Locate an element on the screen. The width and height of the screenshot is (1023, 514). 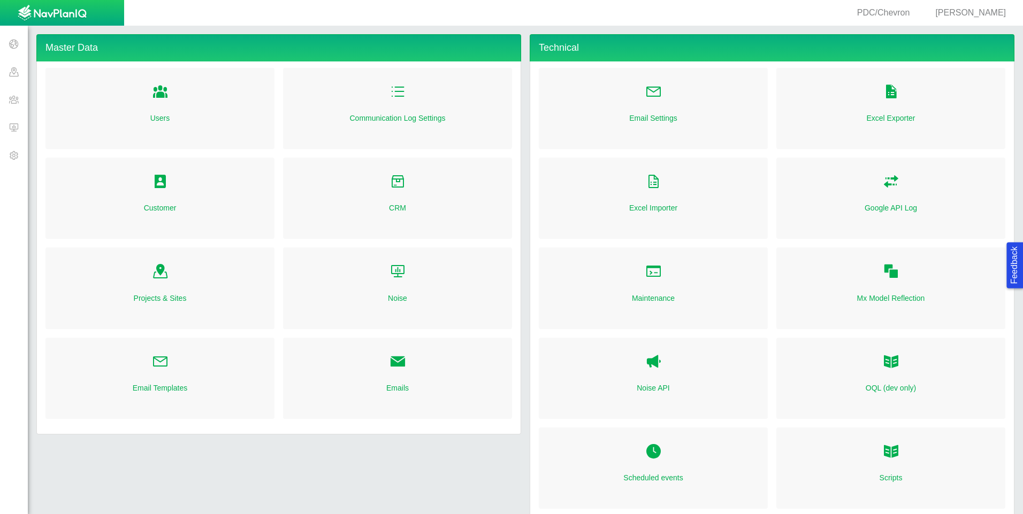
a: Communication Log Settings is located at coordinates (397, 118).